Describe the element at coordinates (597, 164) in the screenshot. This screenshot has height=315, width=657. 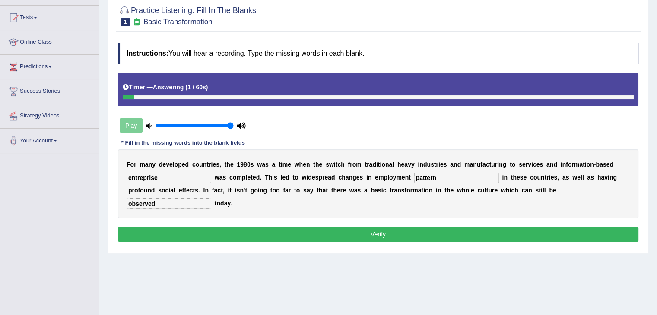
I see `b: b` at that location.